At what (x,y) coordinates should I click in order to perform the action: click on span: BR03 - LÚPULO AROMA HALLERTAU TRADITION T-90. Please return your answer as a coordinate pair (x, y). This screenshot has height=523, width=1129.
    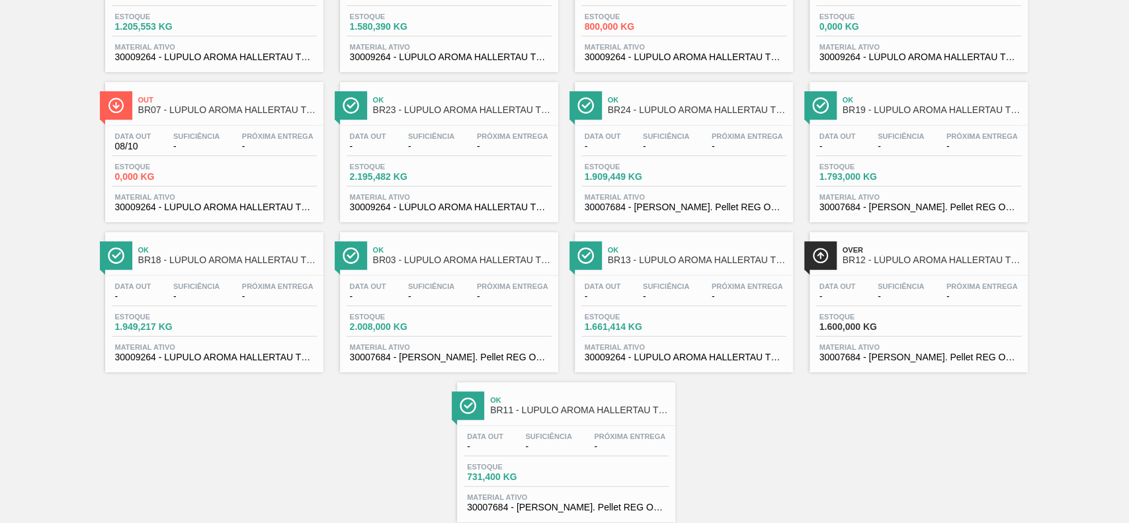
    Looking at the image, I should click on (462, 260).